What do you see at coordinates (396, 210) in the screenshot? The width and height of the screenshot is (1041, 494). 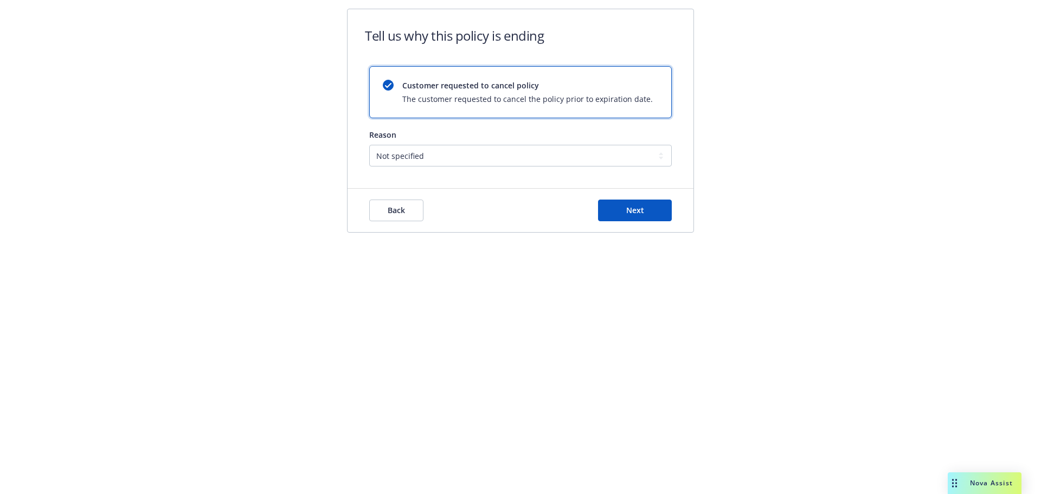 I see `button: Back` at bounding box center [396, 210].